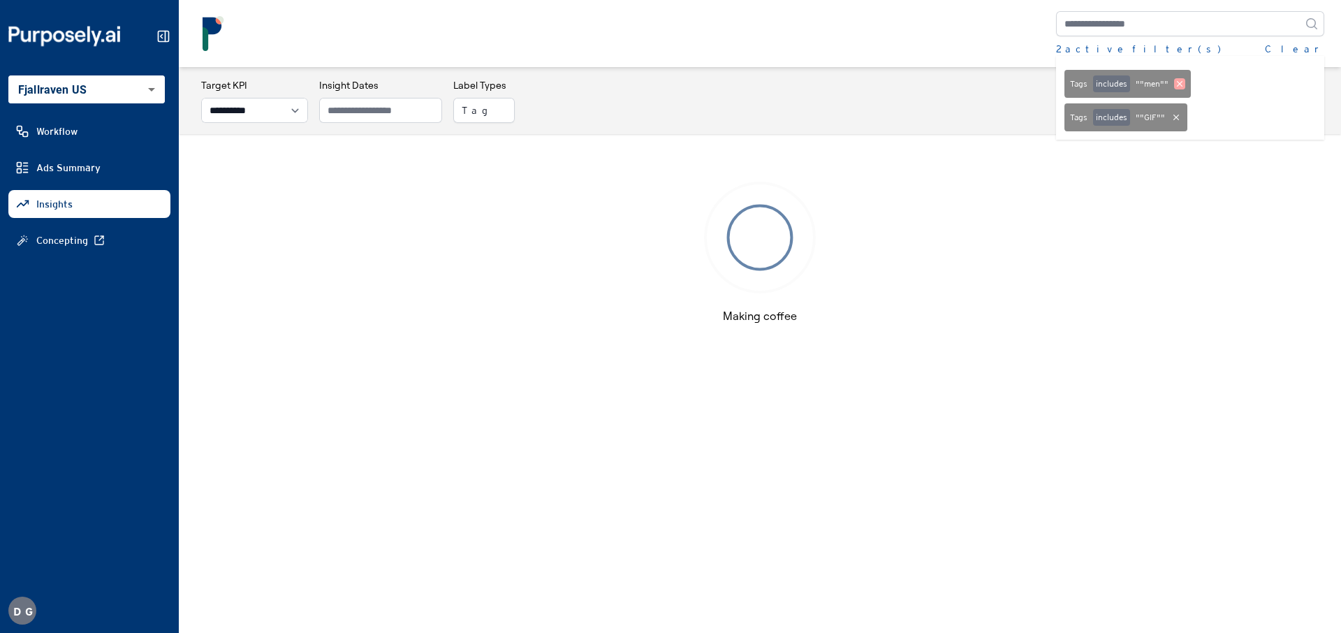 Image resolution: width=1341 pixels, height=633 pixels. What do you see at coordinates (1294, 49) in the screenshot?
I see `button: Clear` at bounding box center [1294, 49].